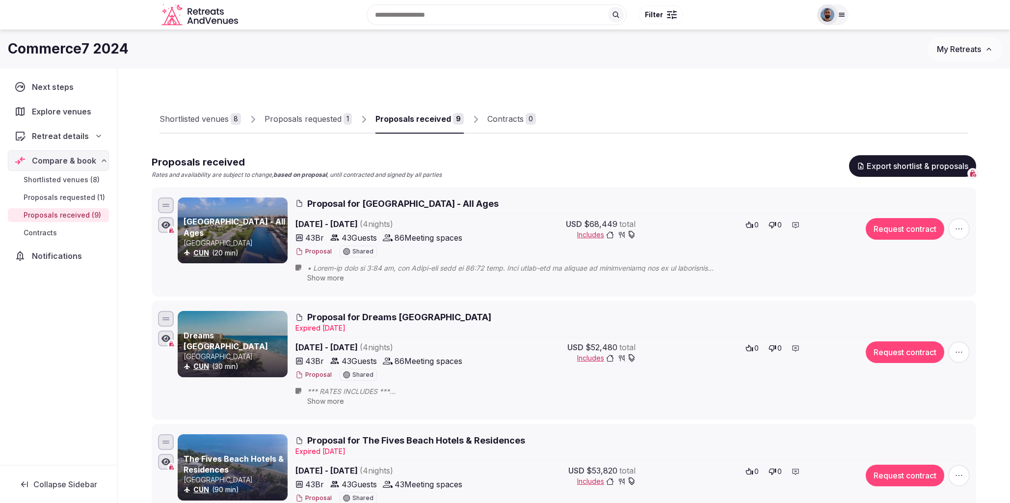 The image size is (1010, 503). What do you see at coordinates (530, 119) in the screenshot?
I see `div: 0` at bounding box center [530, 119].